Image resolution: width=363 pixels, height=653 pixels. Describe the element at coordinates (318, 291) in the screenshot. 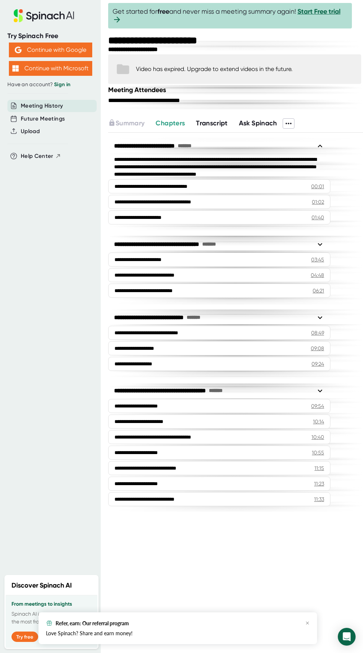

I see `div: 06:21` at that location.